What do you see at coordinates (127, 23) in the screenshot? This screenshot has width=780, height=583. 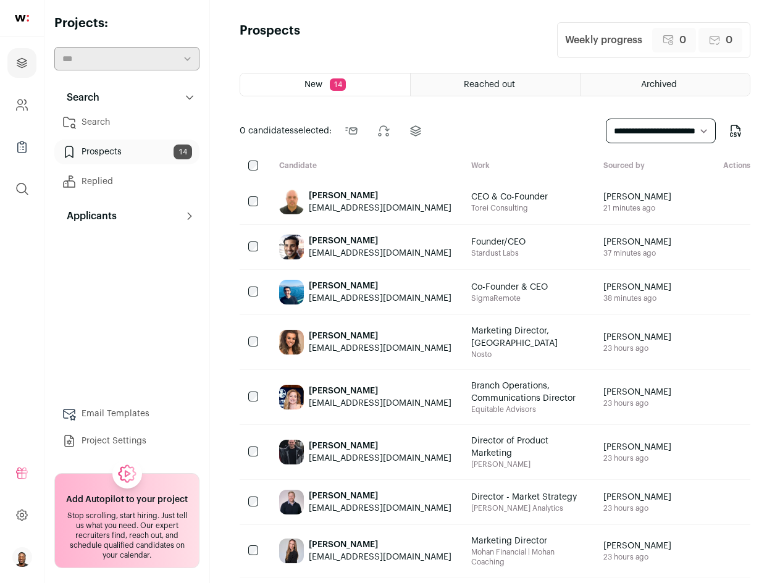 I see `h2: Projects:` at bounding box center [127, 23].